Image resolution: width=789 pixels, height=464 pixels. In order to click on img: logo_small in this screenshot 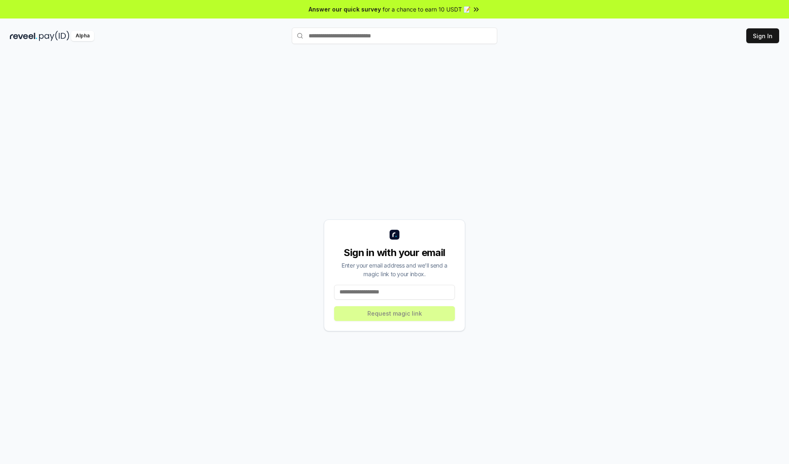, I will do `click(394, 235)`.